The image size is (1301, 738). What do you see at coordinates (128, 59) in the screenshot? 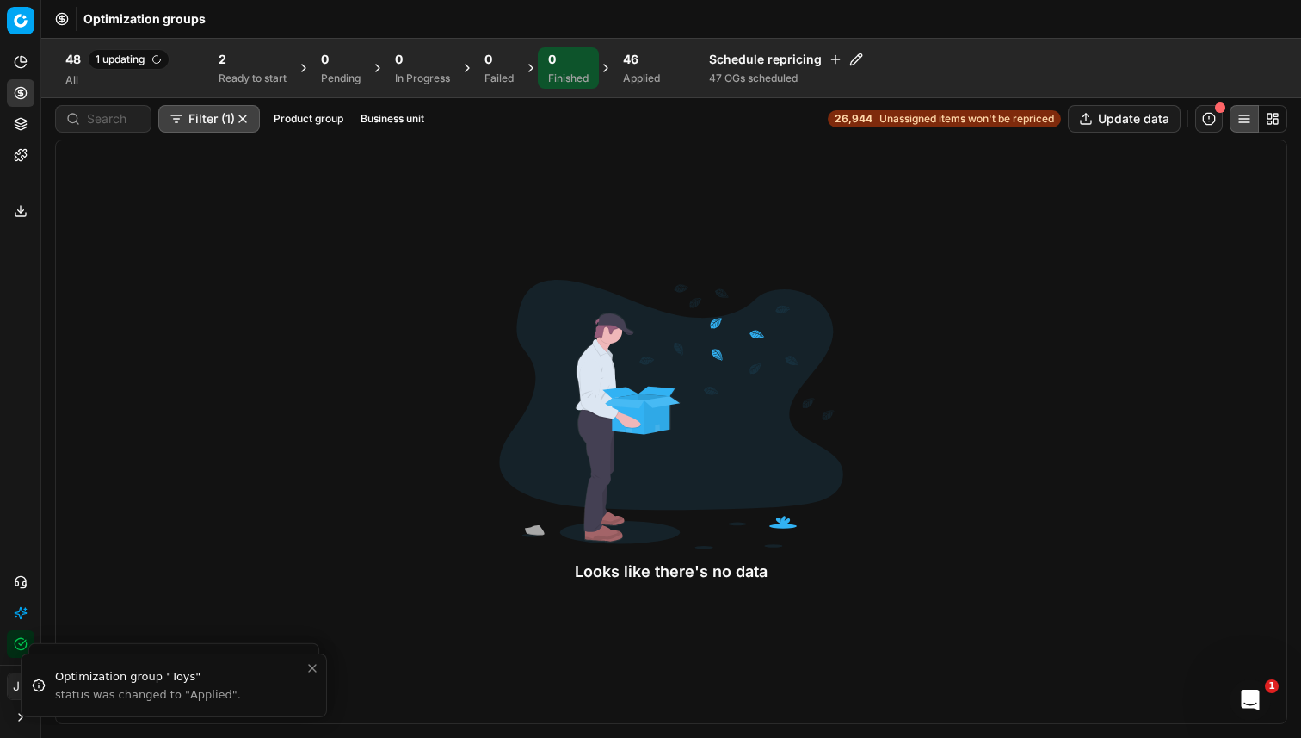
I see `span: 1 updating` at bounding box center [128, 59].